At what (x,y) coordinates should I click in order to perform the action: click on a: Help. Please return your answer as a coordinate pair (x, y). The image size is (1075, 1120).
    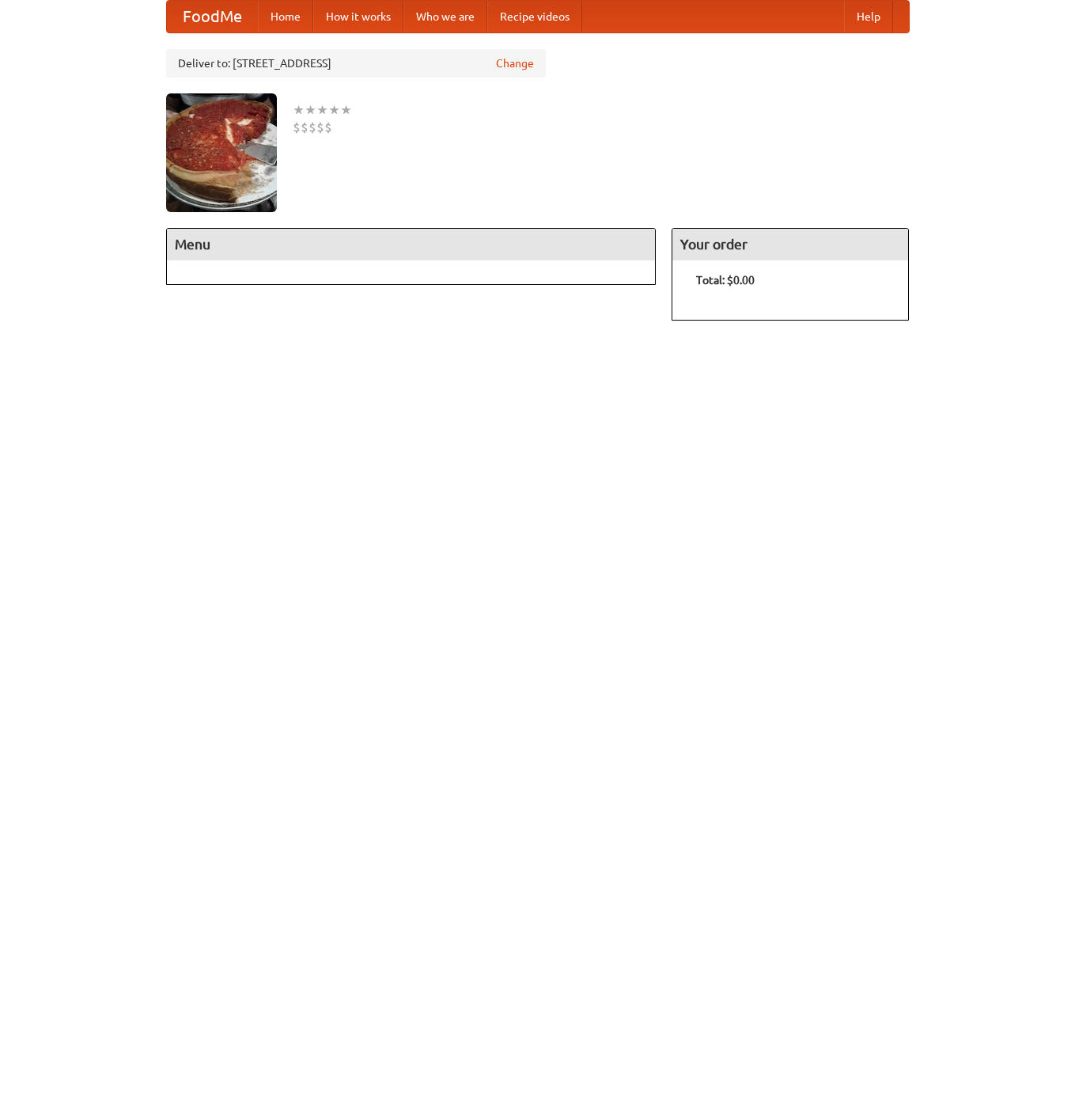
    Looking at the image, I should click on (868, 17).